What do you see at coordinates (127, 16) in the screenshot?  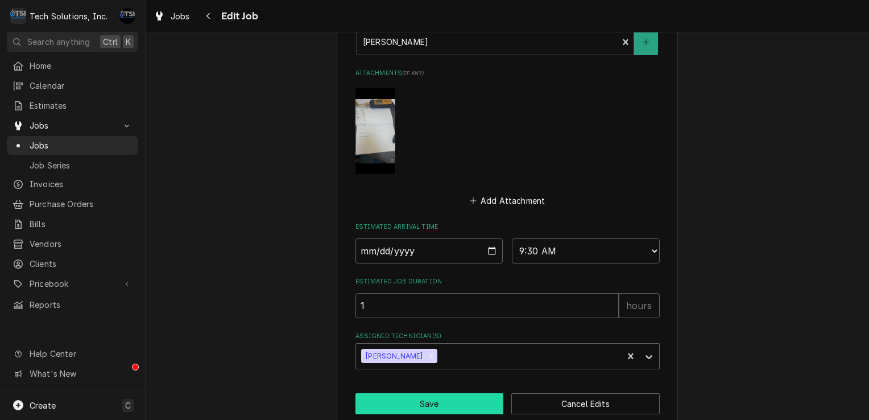 I see `div: AF` at bounding box center [127, 16].